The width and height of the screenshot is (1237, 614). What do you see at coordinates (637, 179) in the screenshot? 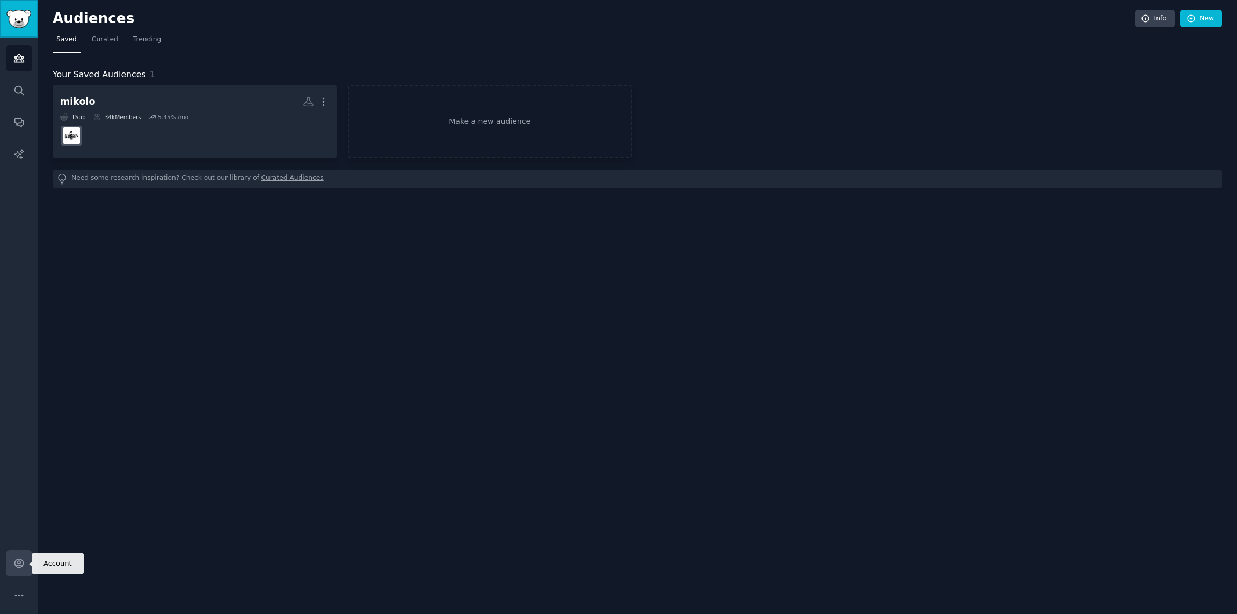
I see `div: Need some research inspiration? Check out our library of` at bounding box center [637, 179].